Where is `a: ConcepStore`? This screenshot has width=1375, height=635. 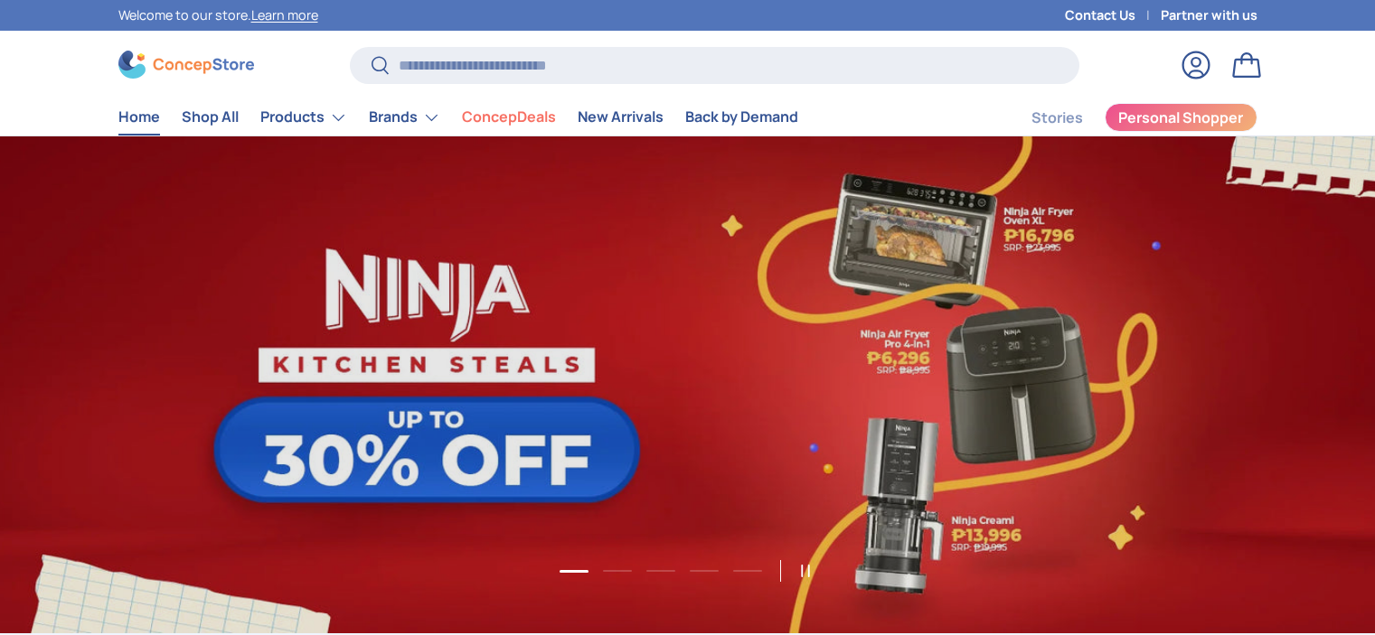 a: ConcepStore is located at coordinates (186, 64).